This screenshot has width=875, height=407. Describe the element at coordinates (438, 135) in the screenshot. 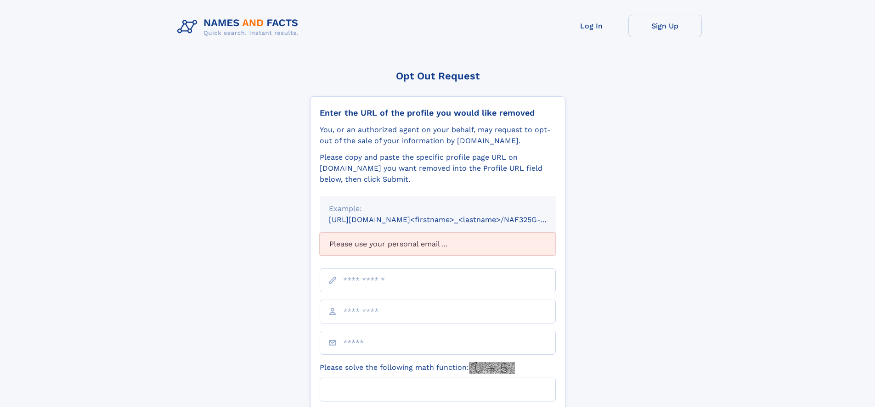

I see `div: You, or an authorized agent on your behalf, may request to opt-out of the sale of your informatio...` at that location.